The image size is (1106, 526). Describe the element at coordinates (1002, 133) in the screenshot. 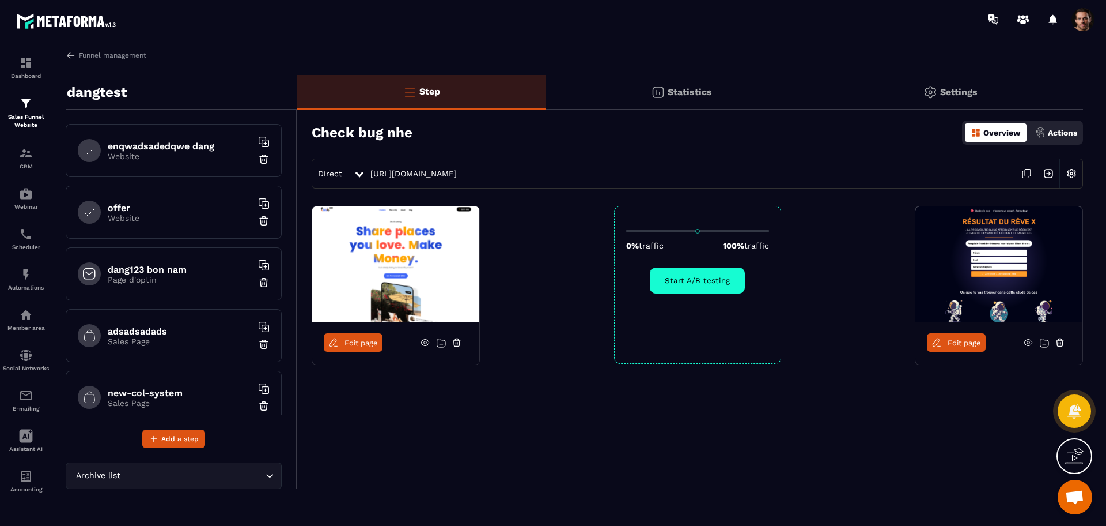

I see `p: Overview` at that location.